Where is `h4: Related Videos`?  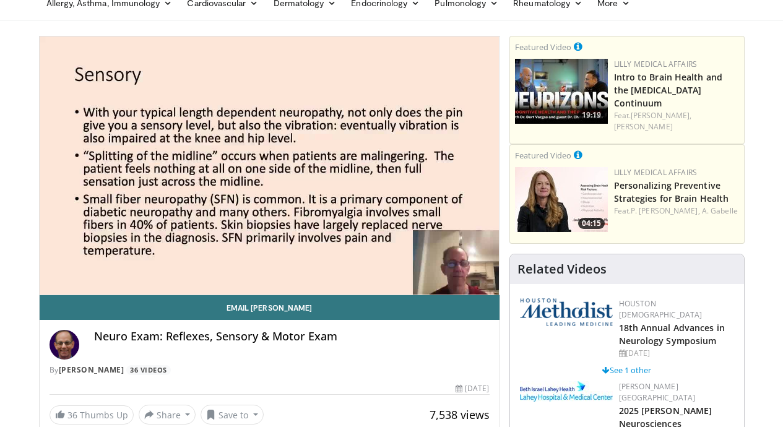
h4: Related Videos is located at coordinates (562, 269).